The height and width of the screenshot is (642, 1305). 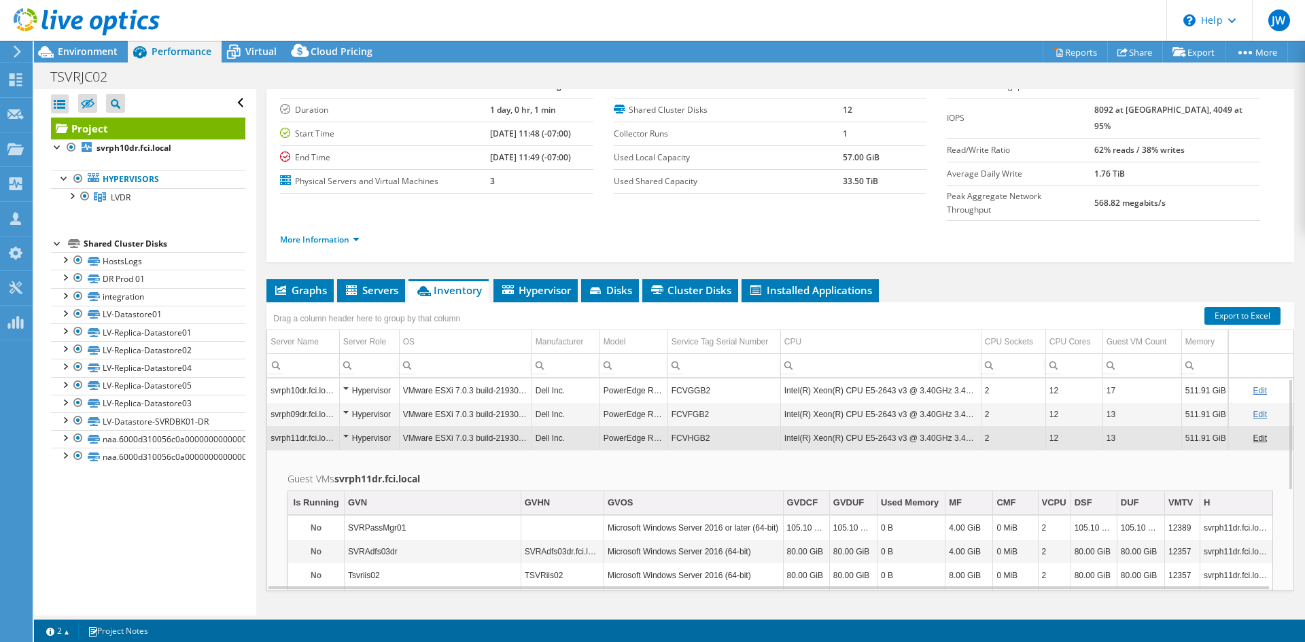 I want to click on label: Shared Cluster Disks, so click(x=728, y=110).